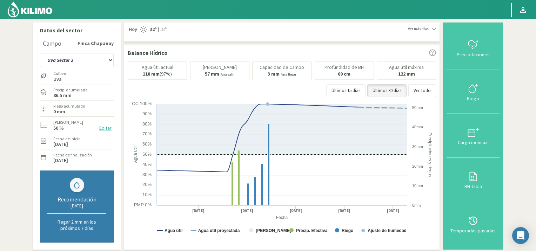  I want to click on label: Precip. acumulada, so click(71, 90).